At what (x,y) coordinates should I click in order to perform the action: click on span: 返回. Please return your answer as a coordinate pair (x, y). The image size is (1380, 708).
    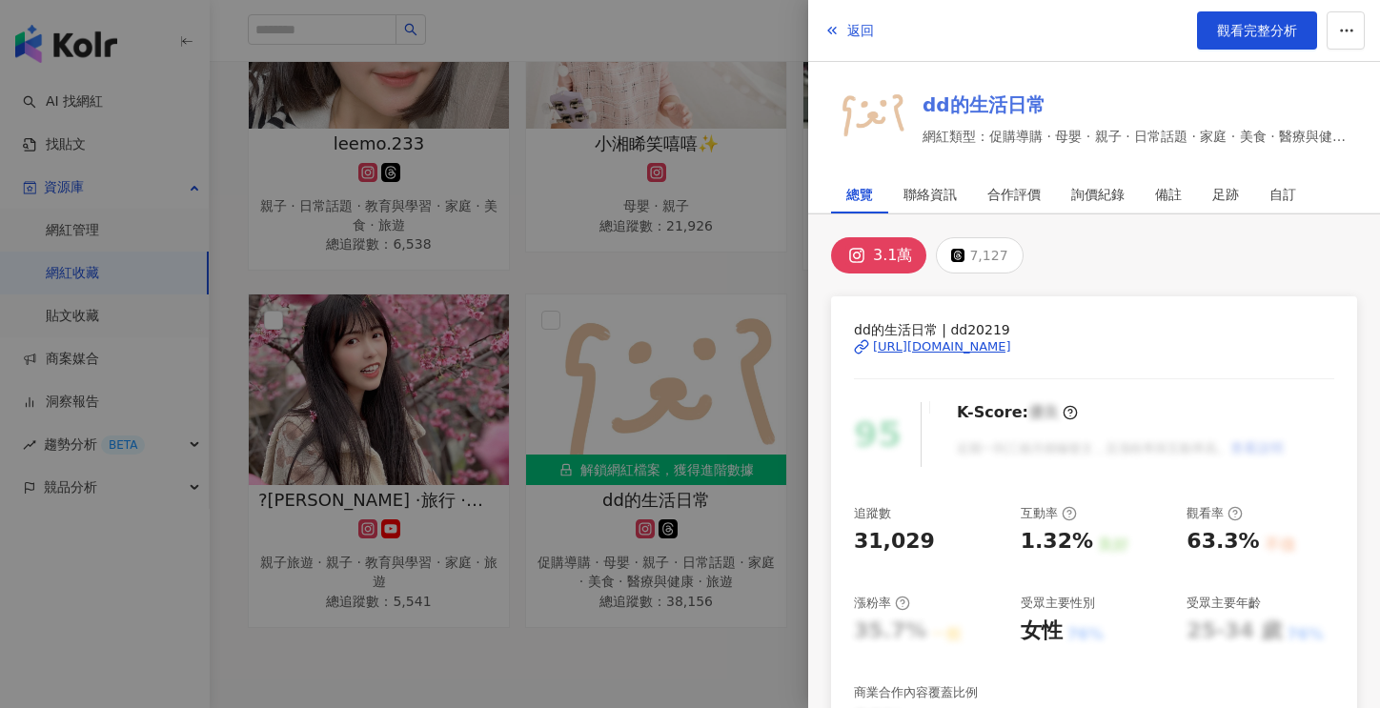
    Looking at the image, I should click on (861, 30).